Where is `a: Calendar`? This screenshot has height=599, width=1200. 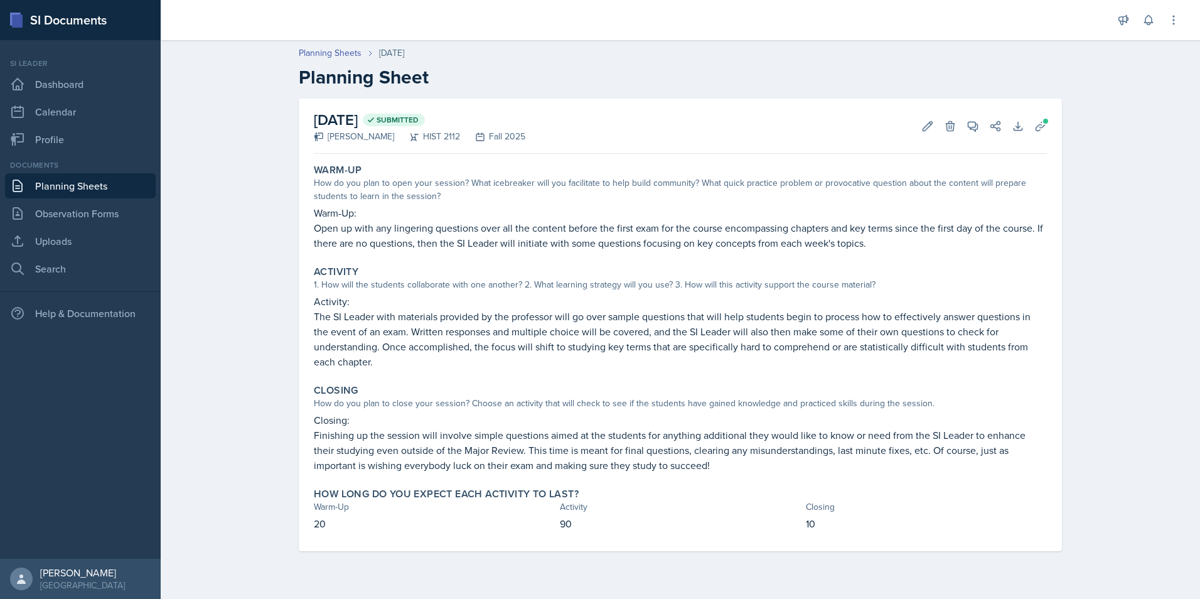 a: Calendar is located at coordinates (80, 112).